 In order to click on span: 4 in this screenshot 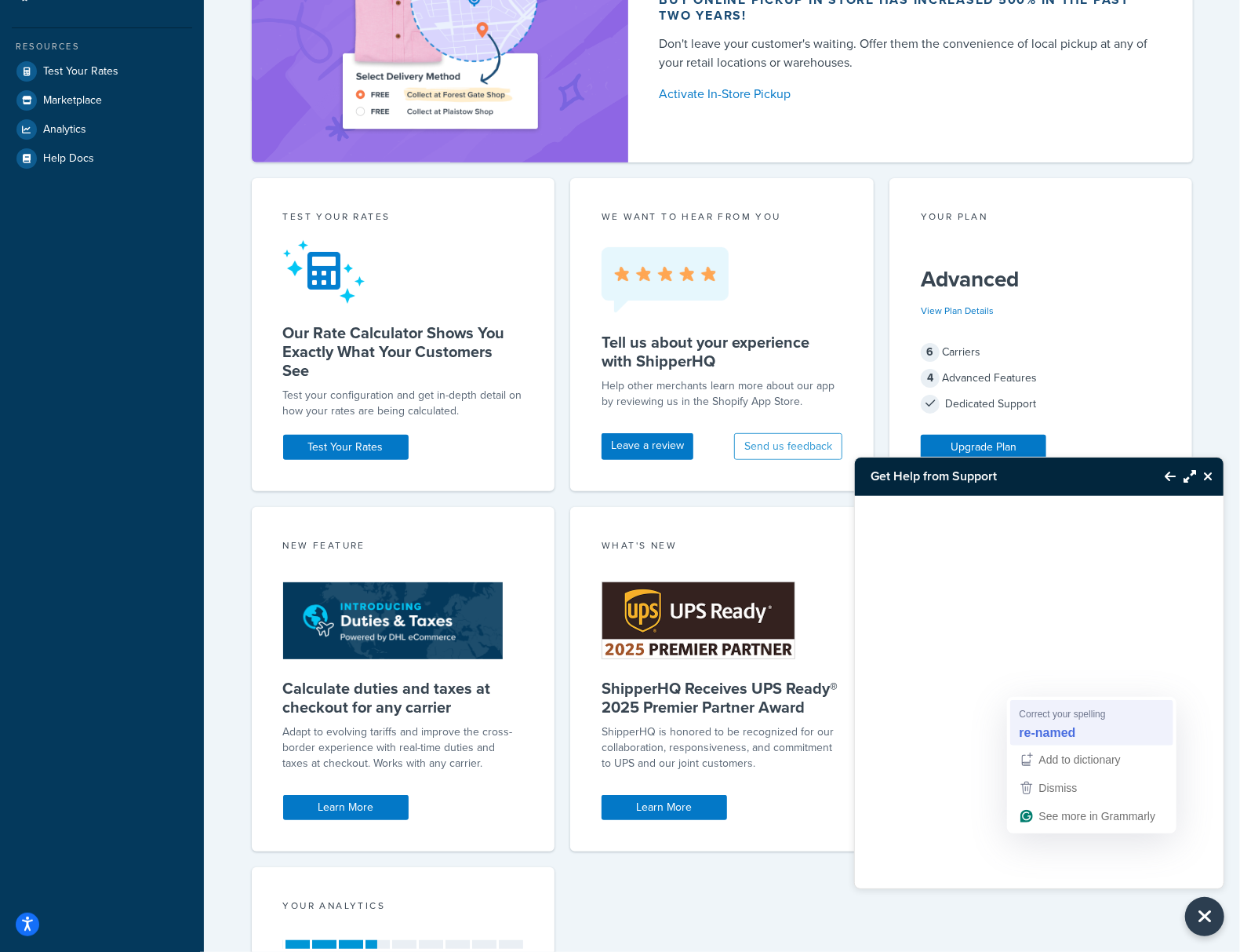, I will do `click(931, 379)`.